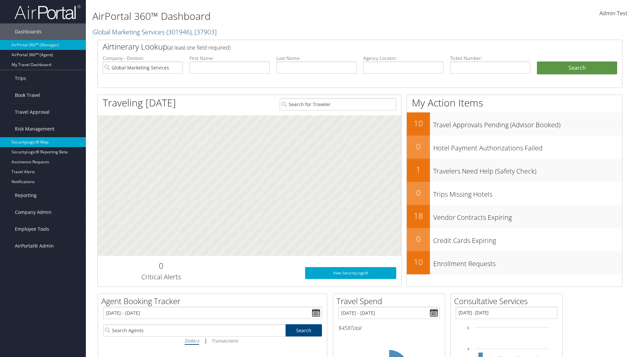 The height and width of the screenshot is (357, 634). Describe the element at coordinates (161, 277) in the screenshot. I see `h3: Critical Alerts` at that location.